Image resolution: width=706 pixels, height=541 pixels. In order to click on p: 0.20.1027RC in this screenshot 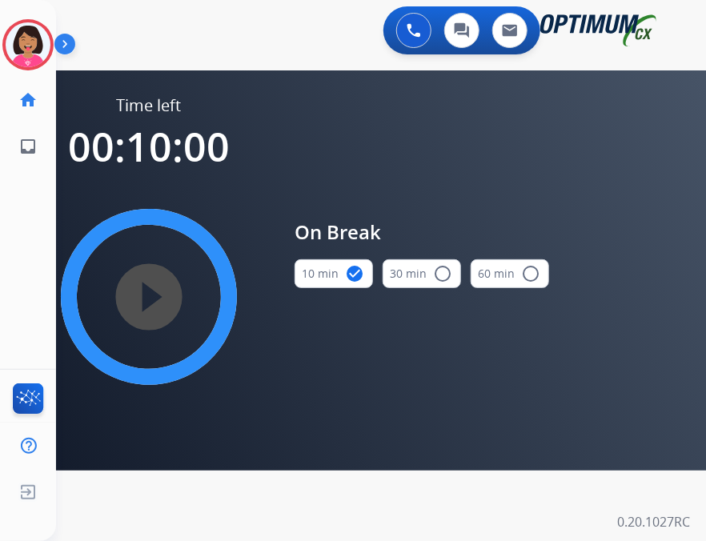, I will do `click(653, 522)`.